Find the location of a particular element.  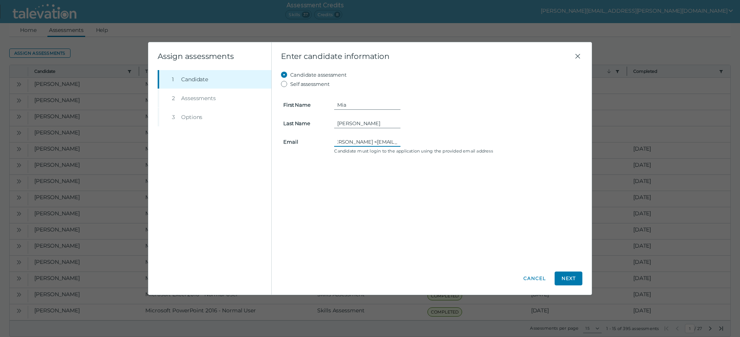

span: Candidate is located at coordinates (195, 79).